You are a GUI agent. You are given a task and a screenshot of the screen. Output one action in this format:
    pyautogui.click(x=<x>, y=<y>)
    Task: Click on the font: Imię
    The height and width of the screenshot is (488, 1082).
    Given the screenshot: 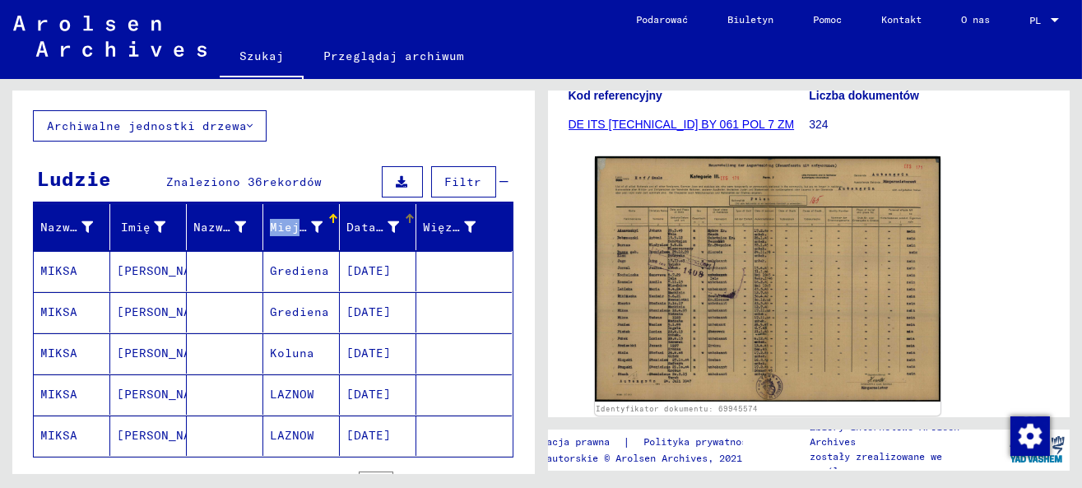 What is the action you would take?
    pyautogui.click(x=136, y=227)
    